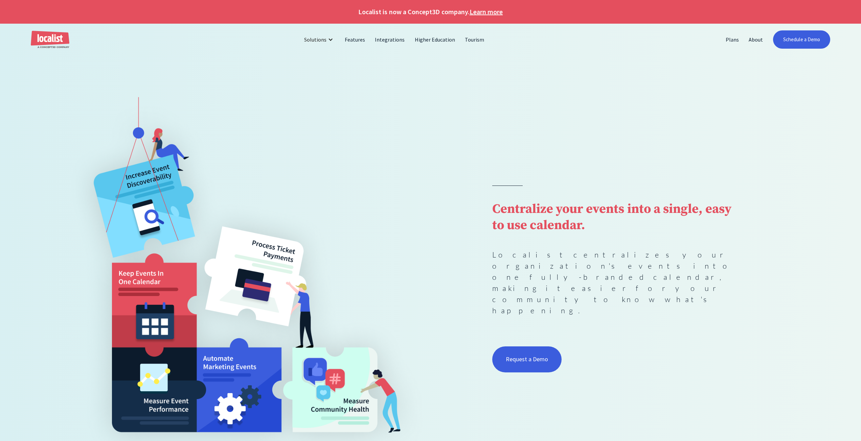 The height and width of the screenshot is (441, 861). What do you see at coordinates (390, 40) in the screenshot?
I see `a: Integrations` at bounding box center [390, 40].